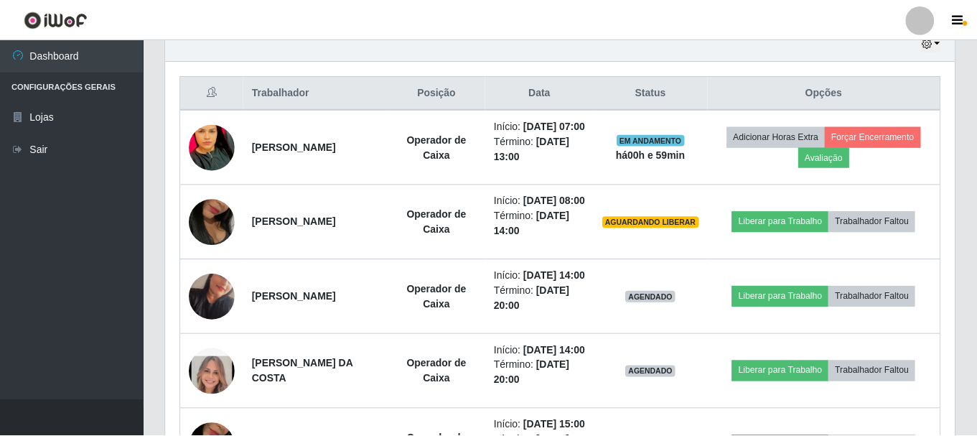  I want to click on th: Trabalhador, so click(317, 93).